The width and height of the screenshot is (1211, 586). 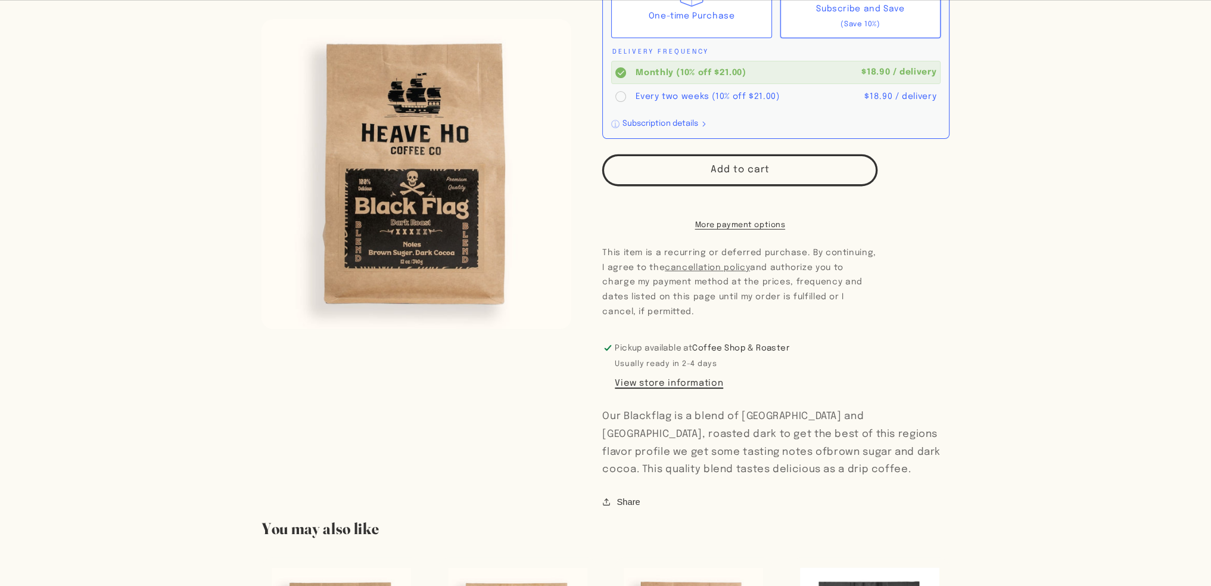 What do you see at coordinates (740, 225) in the screenshot?
I see `a: More payment options` at bounding box center [740, 225].